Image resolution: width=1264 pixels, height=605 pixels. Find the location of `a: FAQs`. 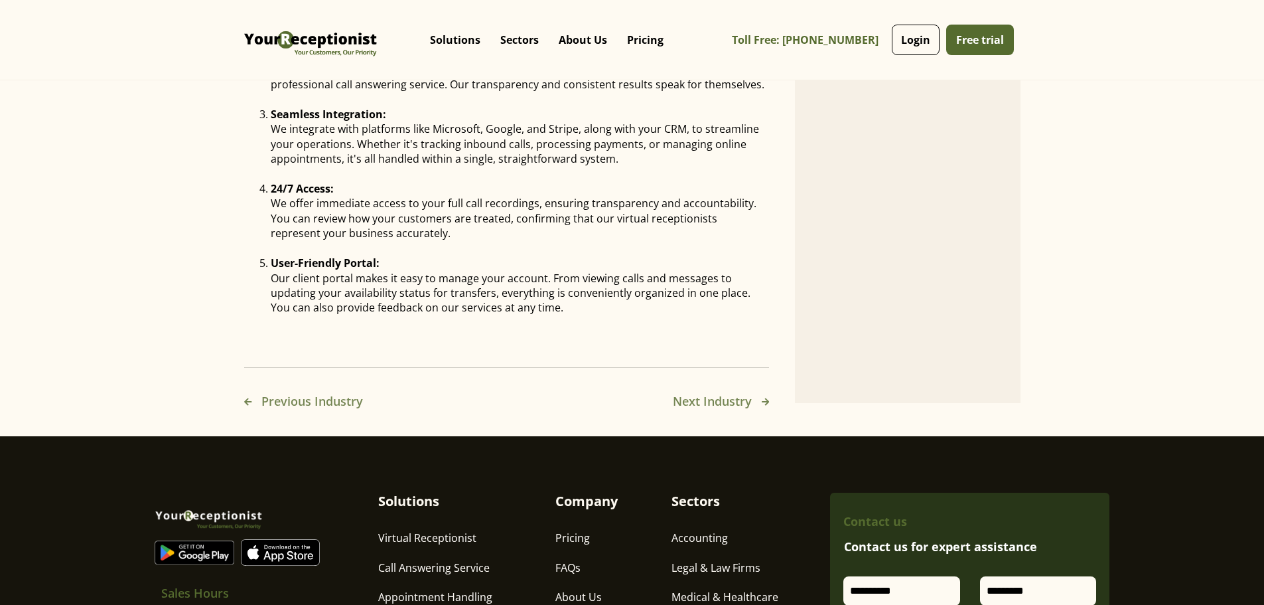

a: FAQs is located at coordinates (568, 569).